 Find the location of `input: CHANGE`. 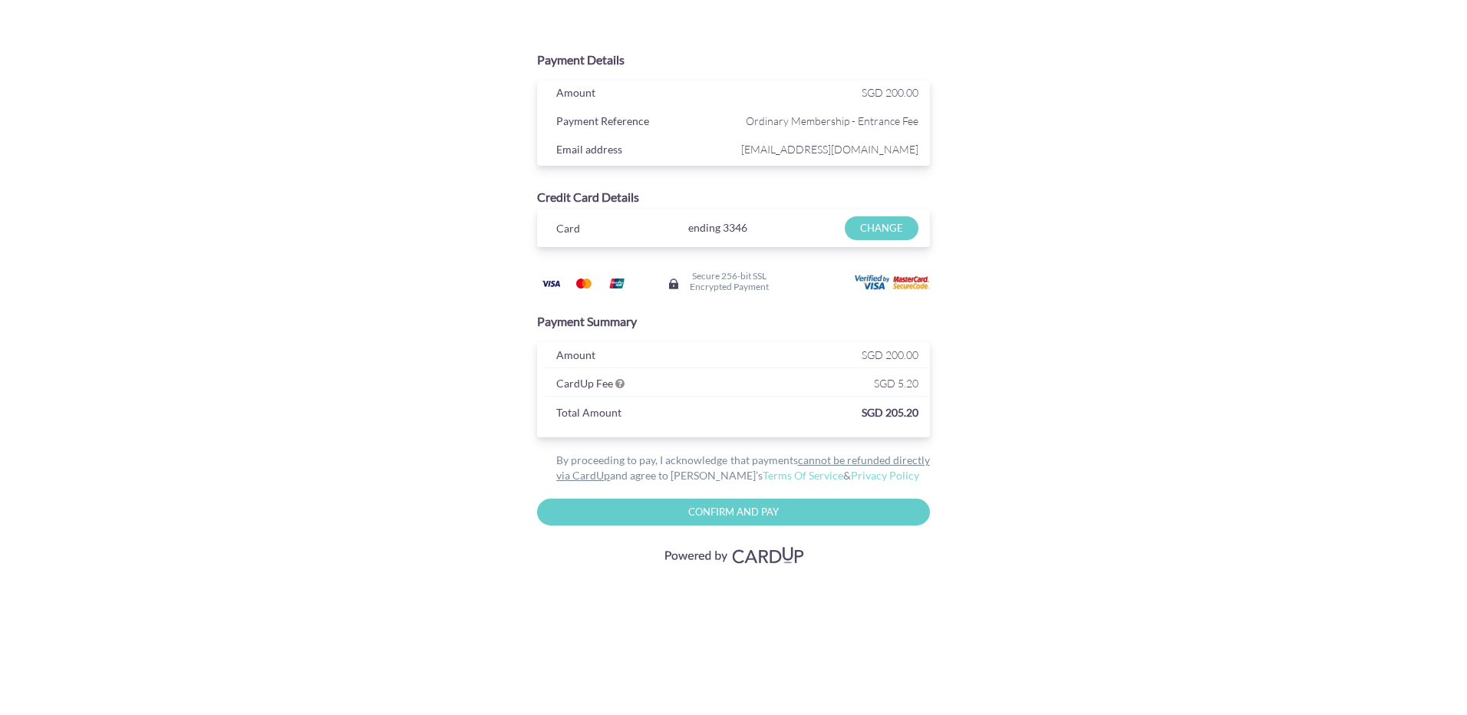

input: CHANGE is located at coordinates (881, 228).